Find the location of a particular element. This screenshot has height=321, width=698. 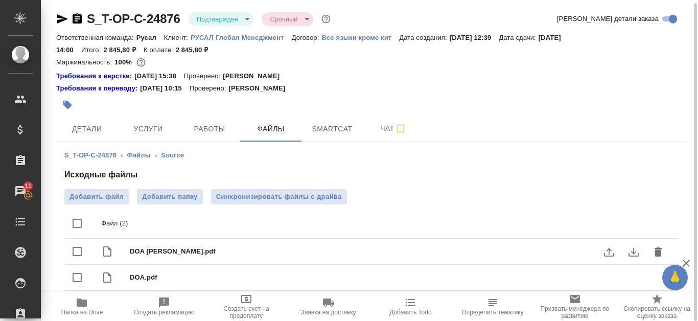

h4: Исходные файлы is located at coordinates (371, 175).